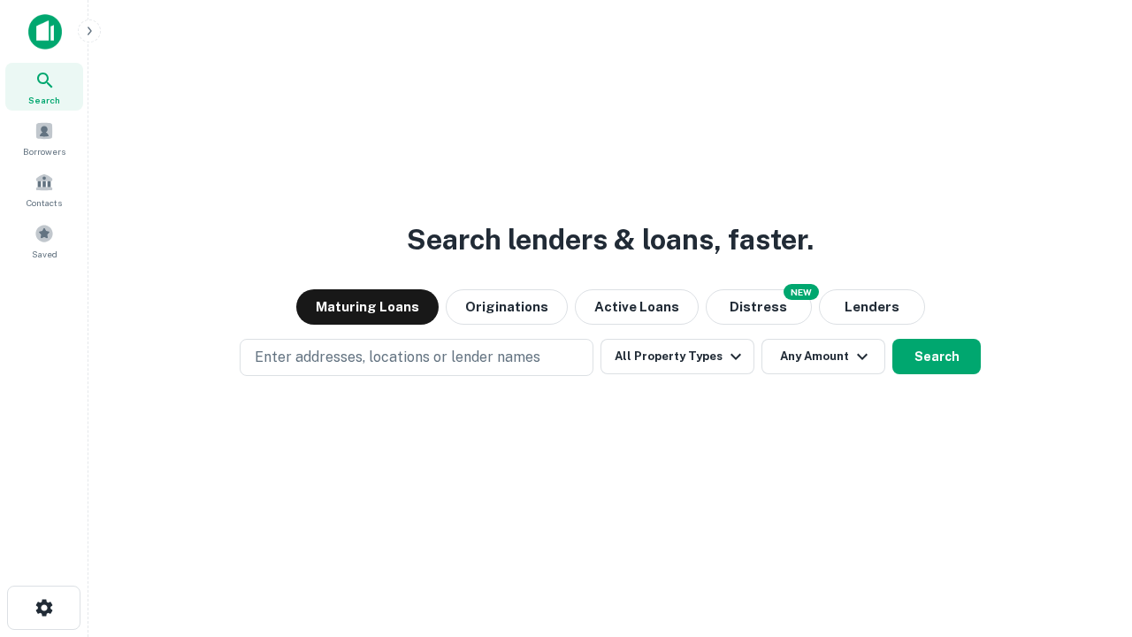  Describe the element at coordinates (44, 189) in the screenshot. I see `a: Contacts` at that location.